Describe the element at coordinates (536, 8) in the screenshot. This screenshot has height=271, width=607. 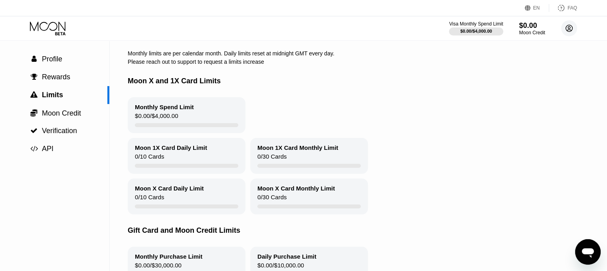
I see `div: EN` at that location.